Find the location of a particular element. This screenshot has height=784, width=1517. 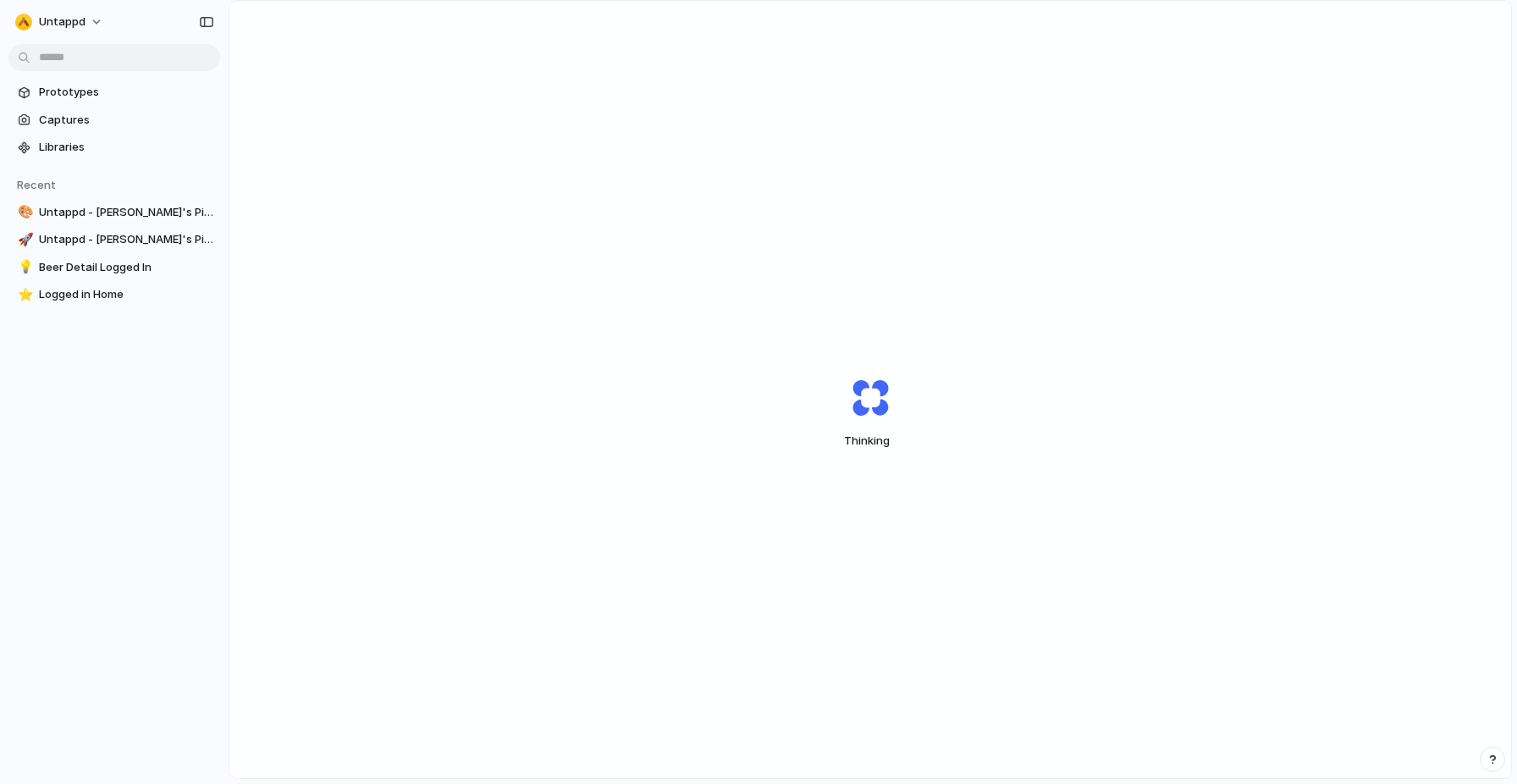

span: Captures is located at coordinates (126, 120).